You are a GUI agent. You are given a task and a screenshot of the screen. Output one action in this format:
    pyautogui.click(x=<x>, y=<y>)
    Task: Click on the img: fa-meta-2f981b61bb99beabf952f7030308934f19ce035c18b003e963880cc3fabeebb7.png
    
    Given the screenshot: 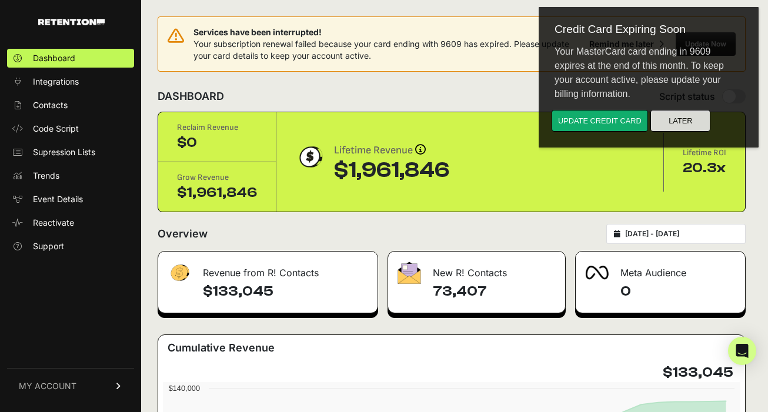 What is the action you would take?
    pyautogui.click(x=597, y=273)
    